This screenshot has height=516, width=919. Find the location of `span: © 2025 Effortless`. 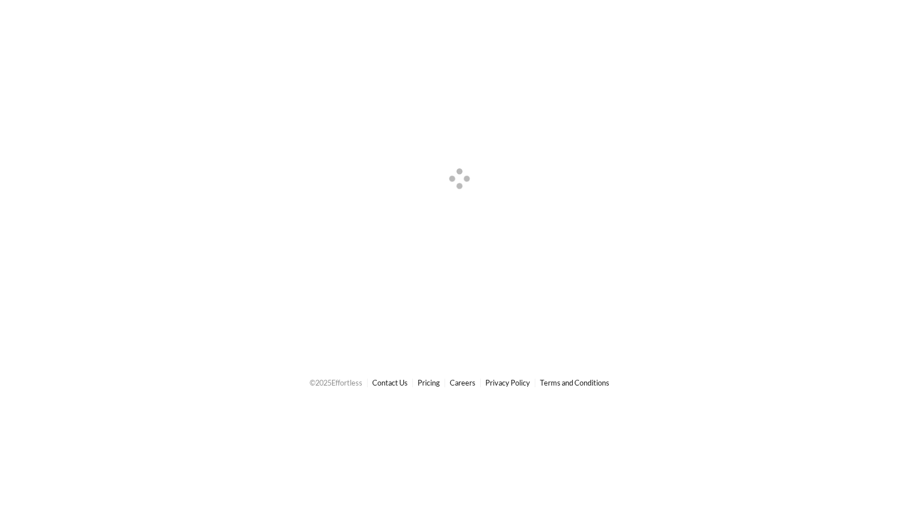

span: © 2025 Effortless is located at coordinates (336, 382).